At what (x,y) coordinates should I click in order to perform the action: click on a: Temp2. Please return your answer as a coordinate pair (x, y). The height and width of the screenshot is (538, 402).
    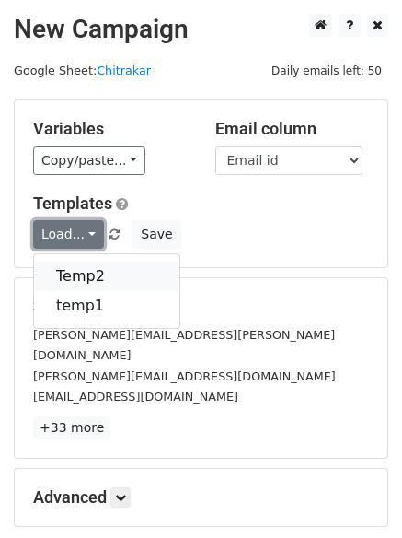
    Looking at the image, I should click on (107, 276).